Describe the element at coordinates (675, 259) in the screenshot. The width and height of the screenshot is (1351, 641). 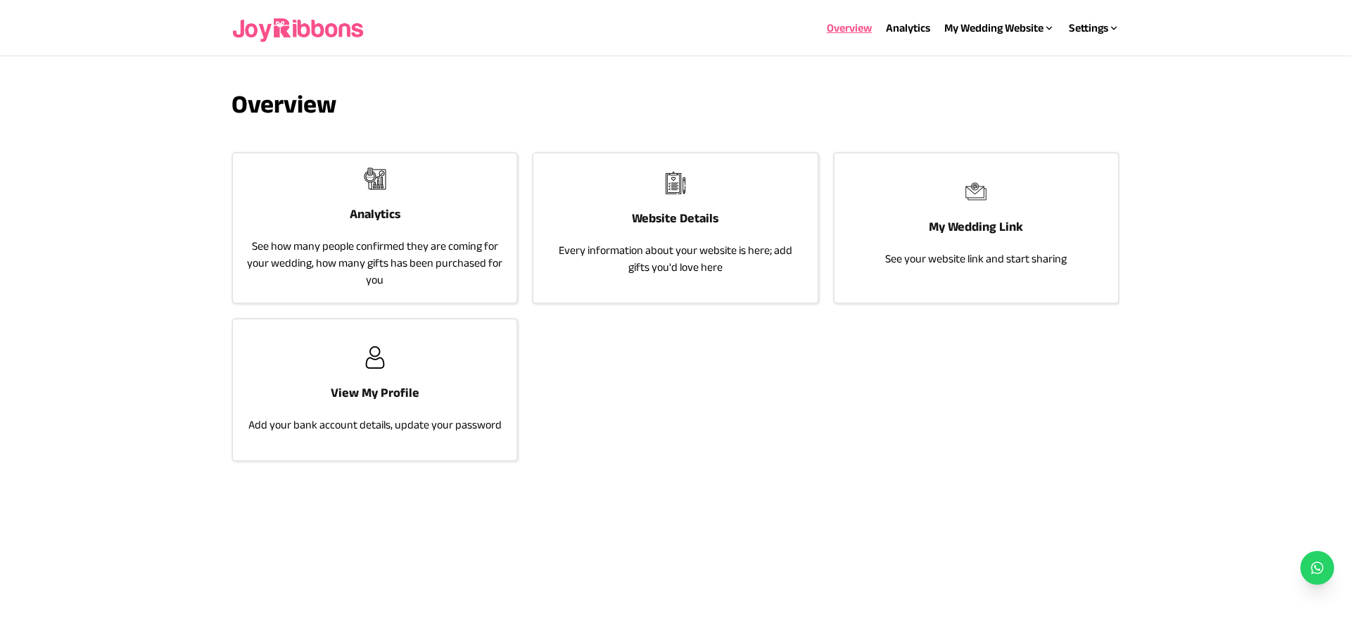
I see `p: Every information about your website is here; add gifts you'd love here` at that location.